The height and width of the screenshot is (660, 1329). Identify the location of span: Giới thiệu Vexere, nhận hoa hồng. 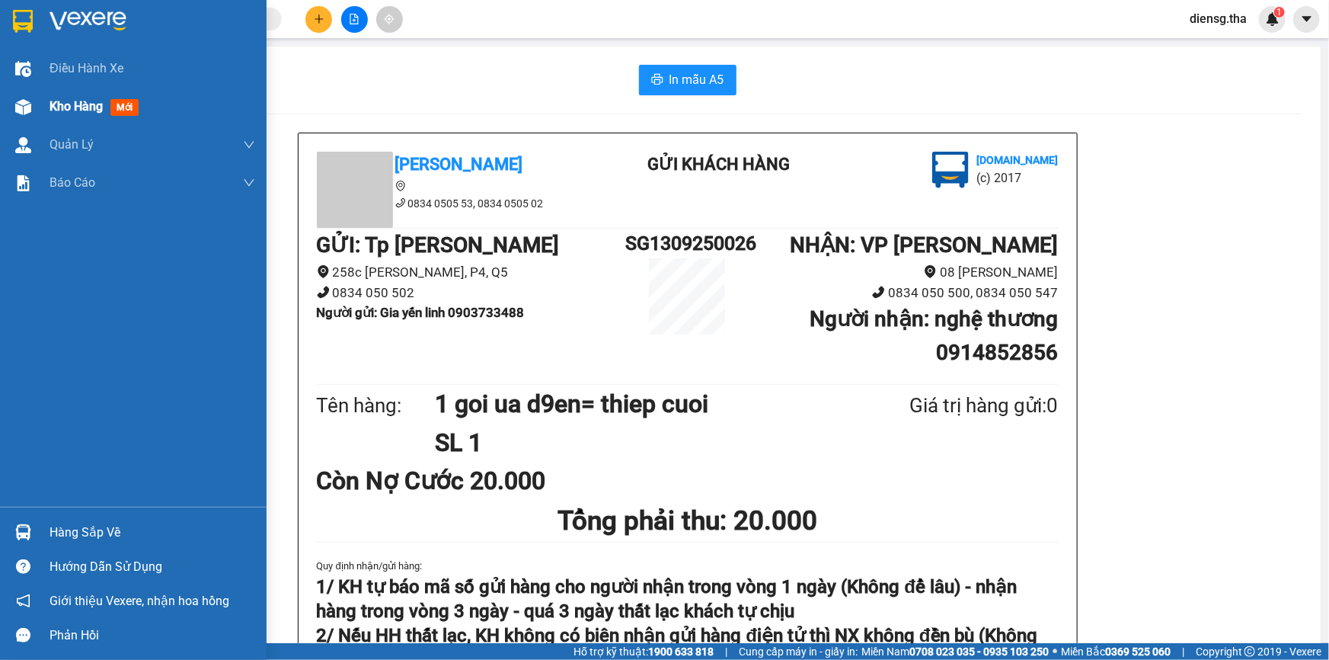
(139, 600).